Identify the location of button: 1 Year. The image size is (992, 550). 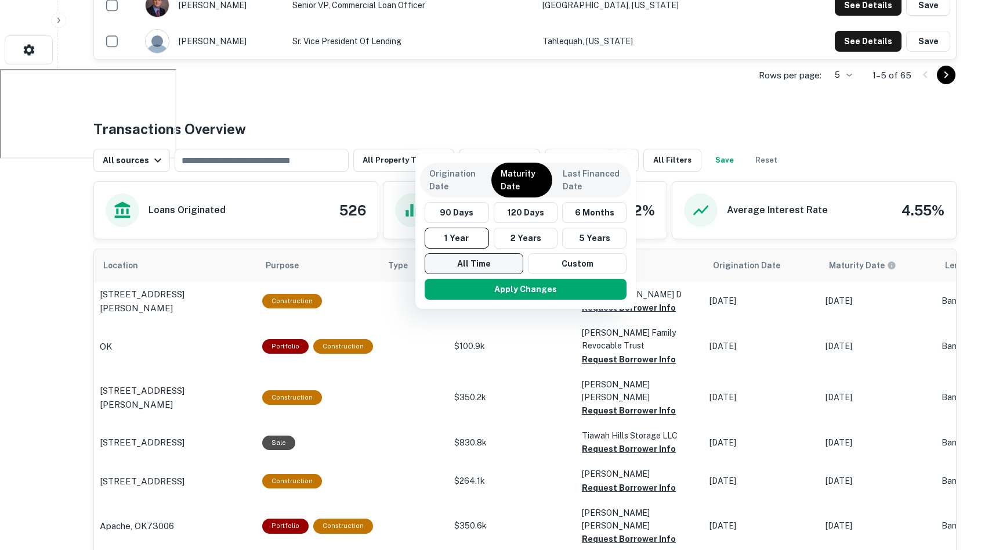
(457, 238).